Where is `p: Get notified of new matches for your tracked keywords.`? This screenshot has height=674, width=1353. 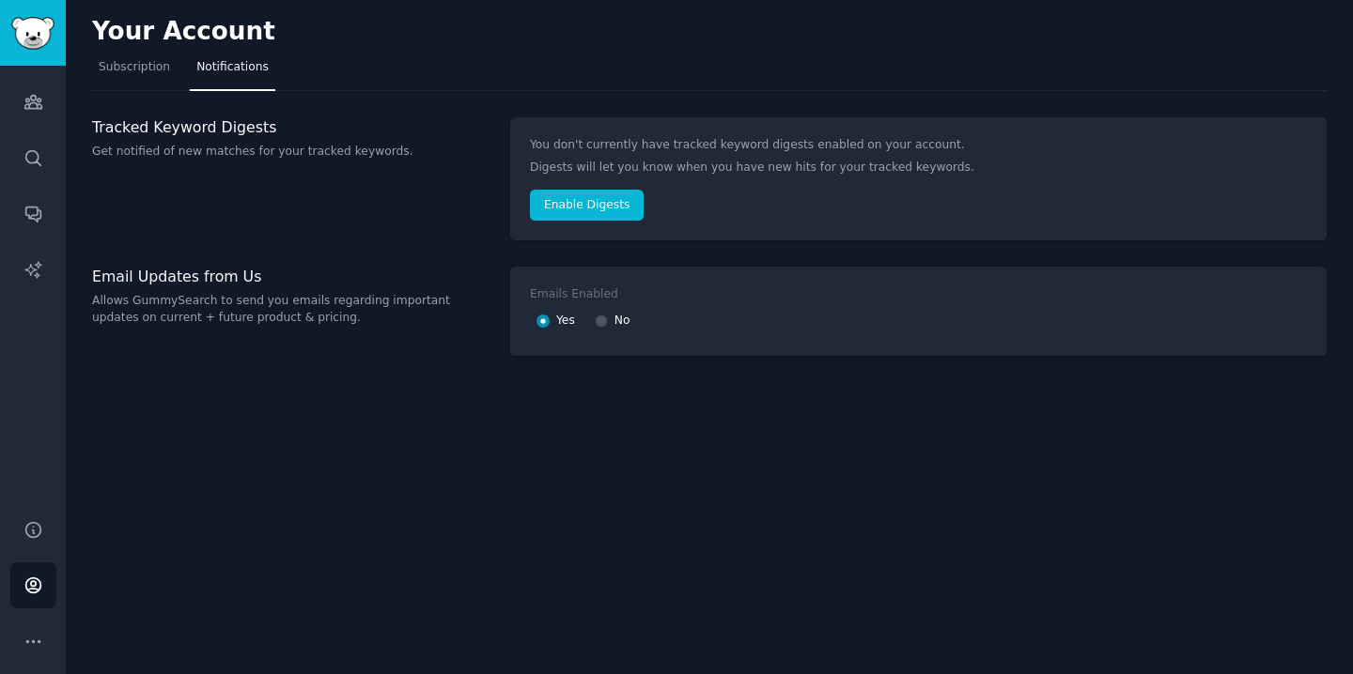 p: Get notified of new matches for your tracked keywords. is located at coordinates (291, 152).